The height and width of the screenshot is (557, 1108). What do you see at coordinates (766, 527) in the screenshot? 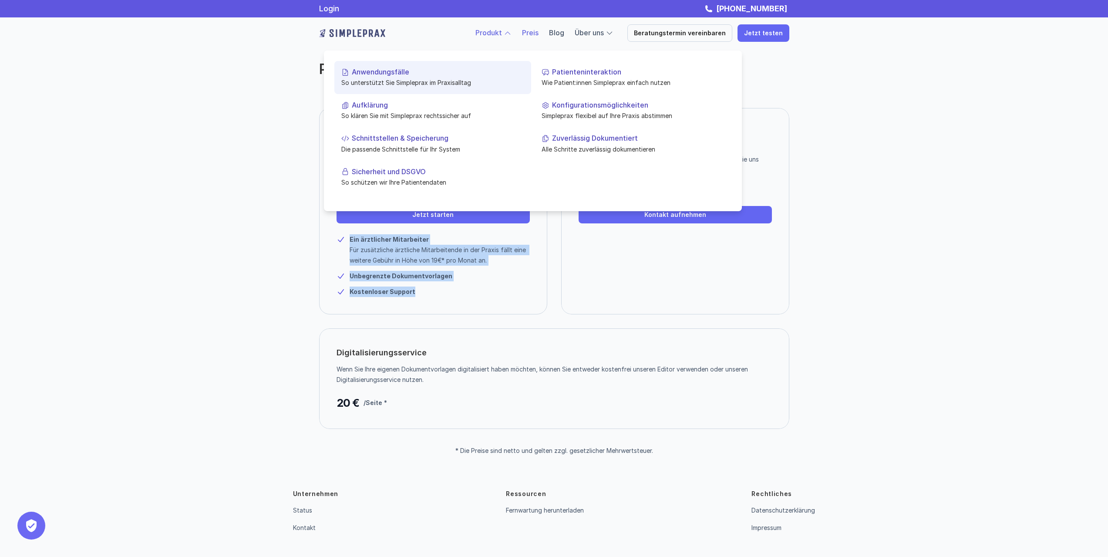
I see `a: Impressum` at bounding box center [766, 527].